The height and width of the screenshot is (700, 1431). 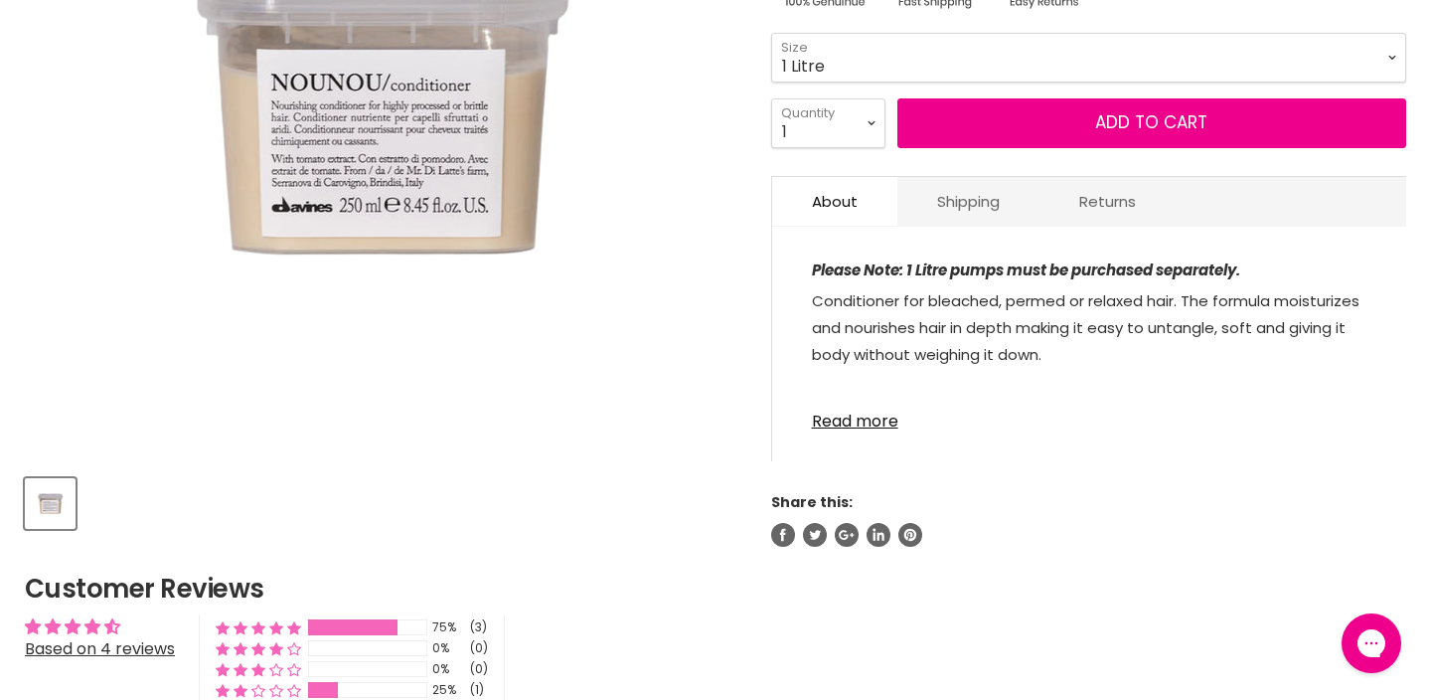 I want to click on div: 25%, so click(x=448, y=690).